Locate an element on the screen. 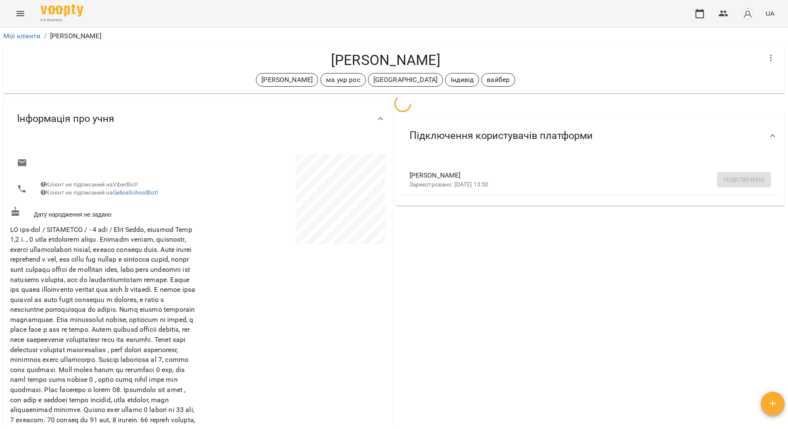 This screenshot has width=788, height=429. img: avatar_s.png is located at coordinates (748, 14).